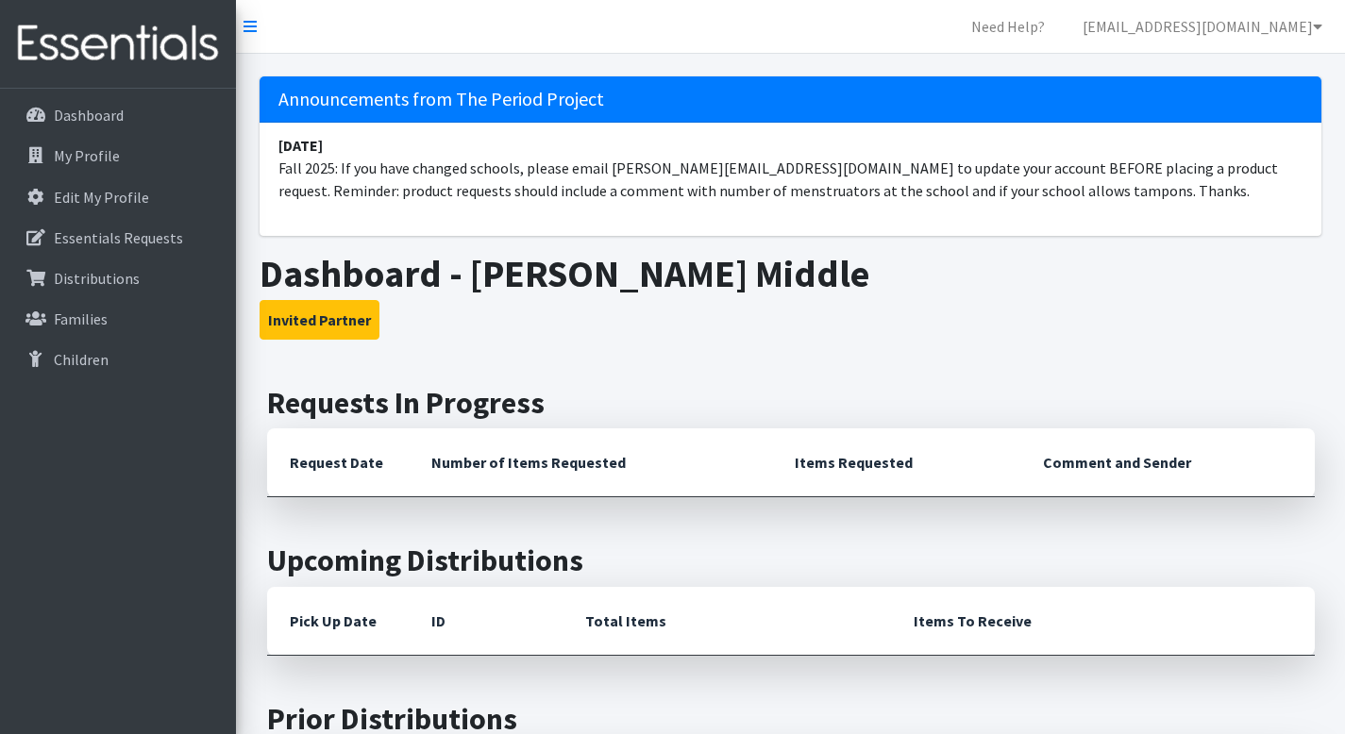 This screenshot has height=734, width=1345. Describe the element at coordinates (118, 238) in the screenshot. I see `a: Essentials Requests` at that location.